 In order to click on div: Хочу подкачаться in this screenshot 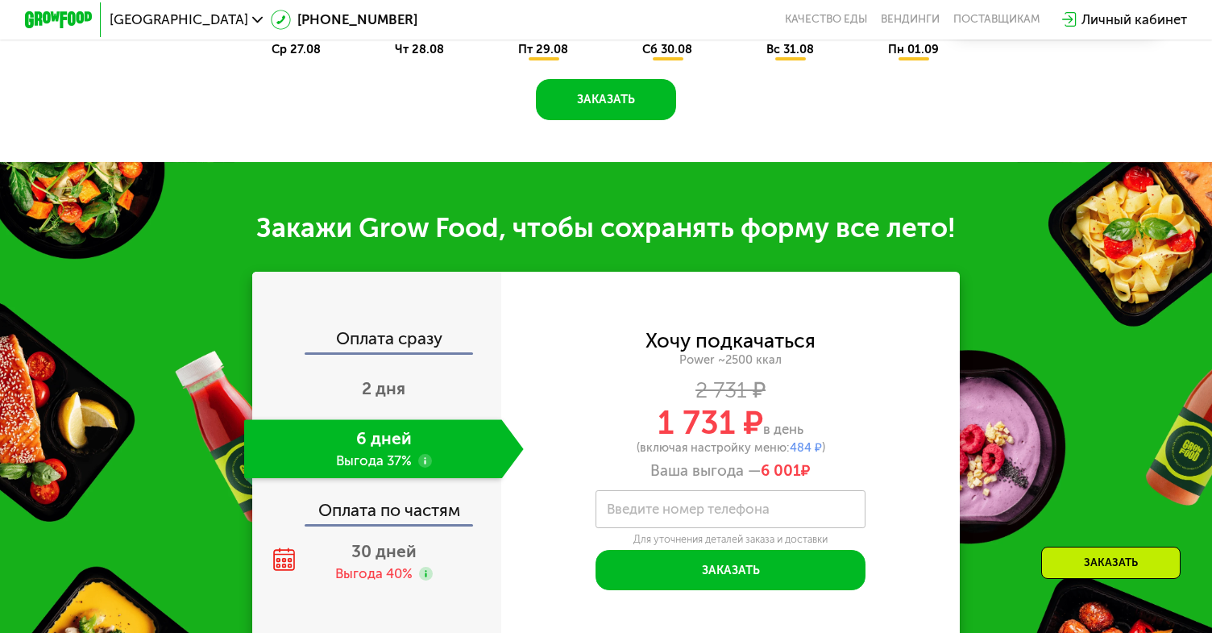, I will do `click(730, 340)`.